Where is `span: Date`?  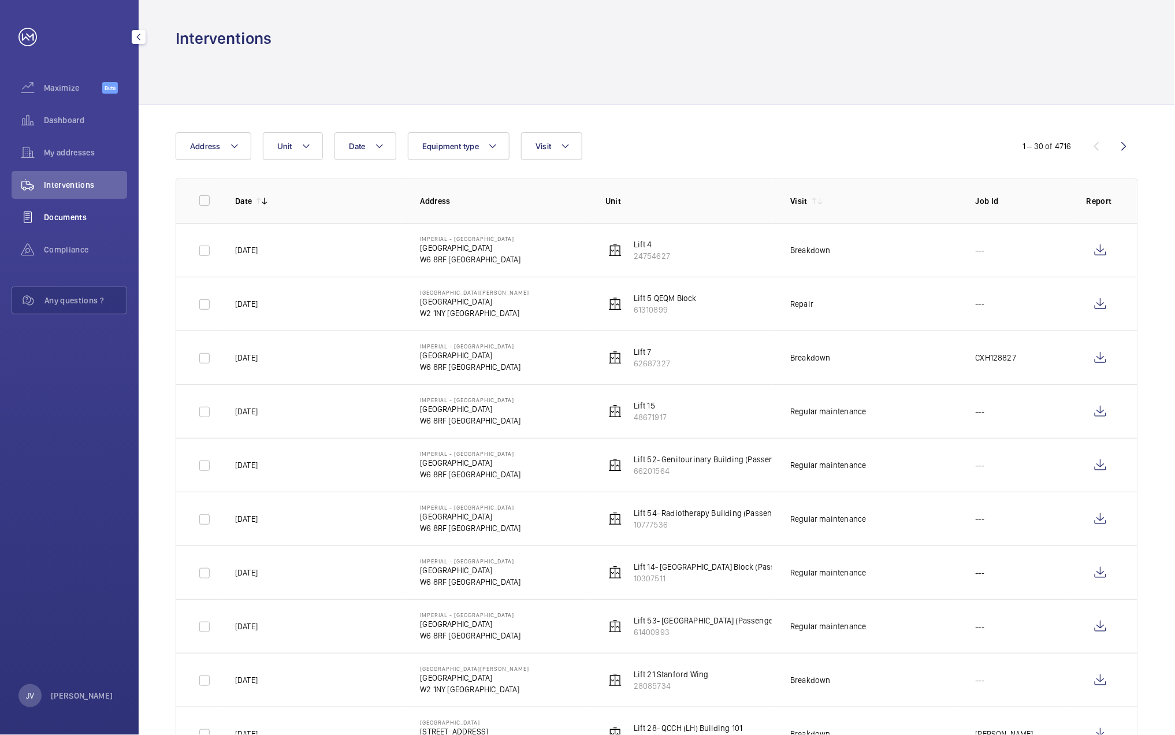
span: Date is located at coordinates (357, 146).